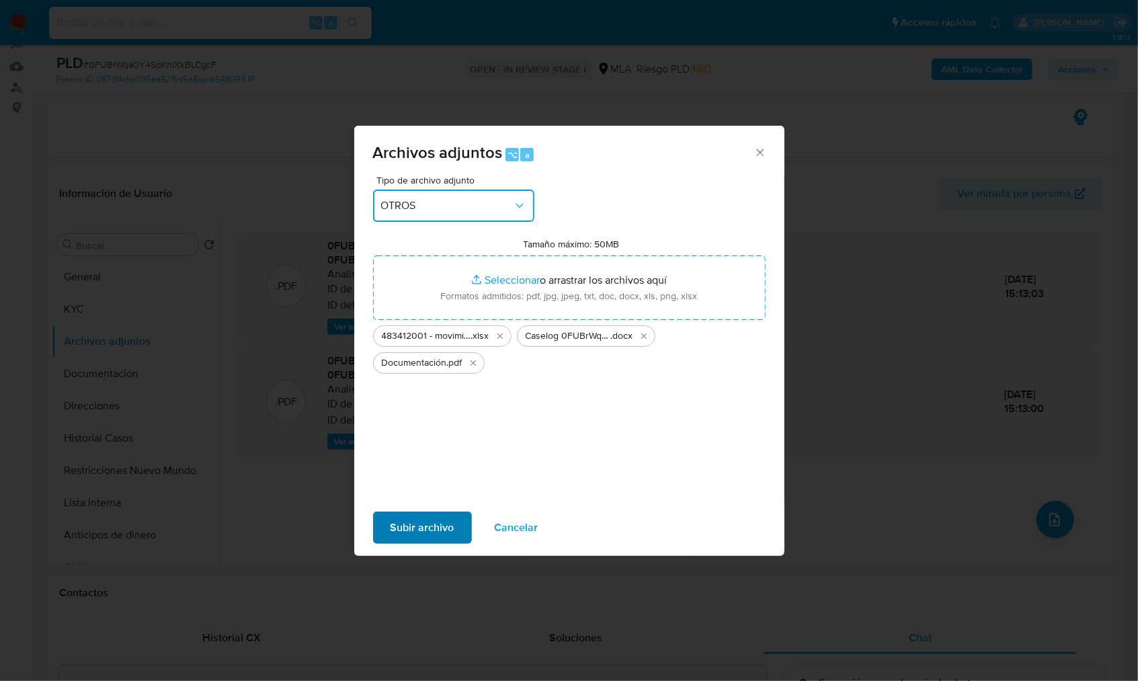  Describe the element at coordinates (437, 152) in the screenshot. I see `span: Archivos adjuntos` at that location.